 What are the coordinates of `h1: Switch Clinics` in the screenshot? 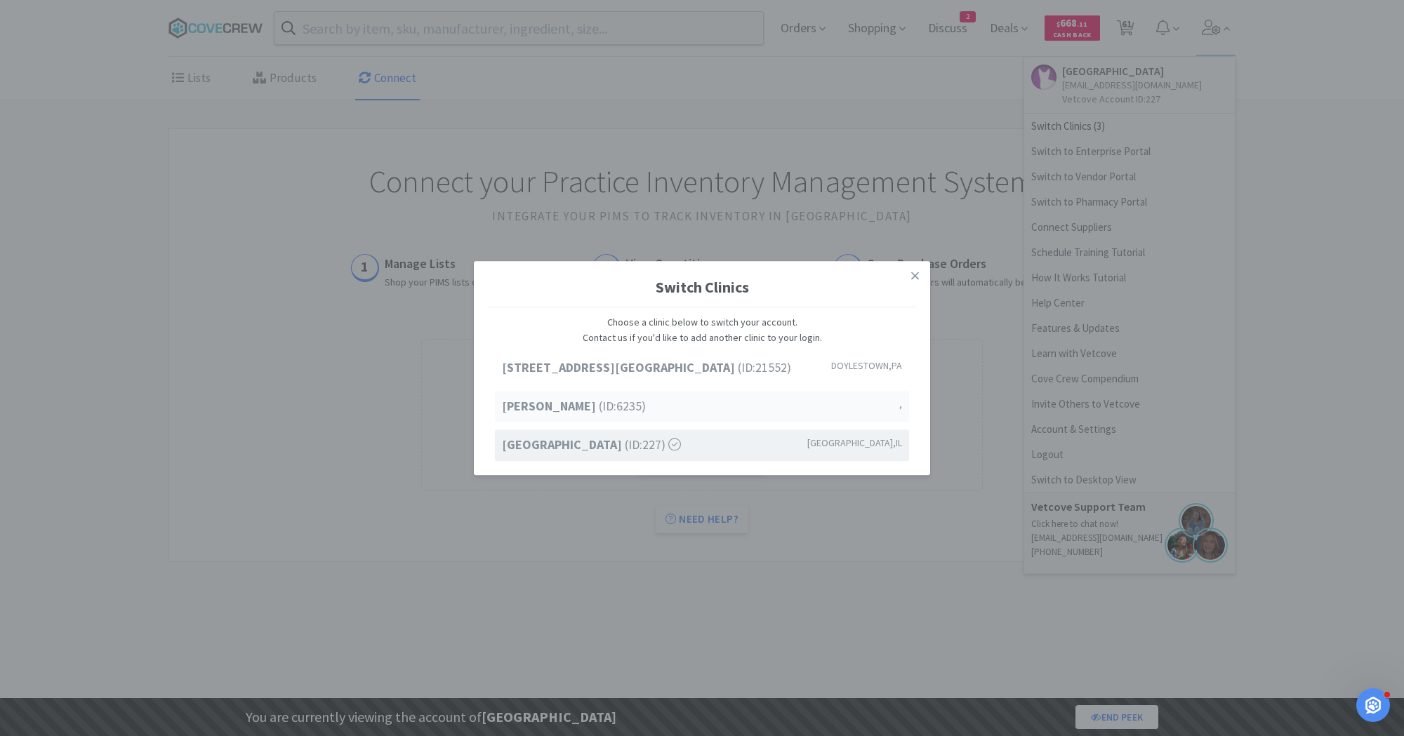 It's located at (702, 288).